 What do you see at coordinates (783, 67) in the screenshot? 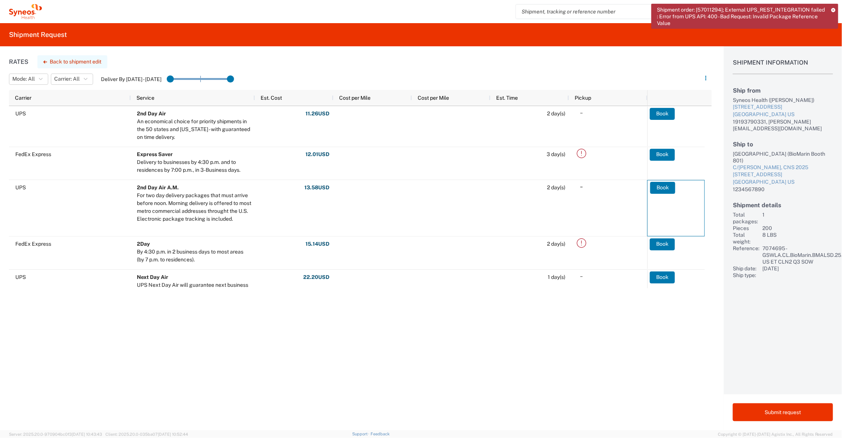
I see `h1: Shipment Information` at bounding box center [783, 67].